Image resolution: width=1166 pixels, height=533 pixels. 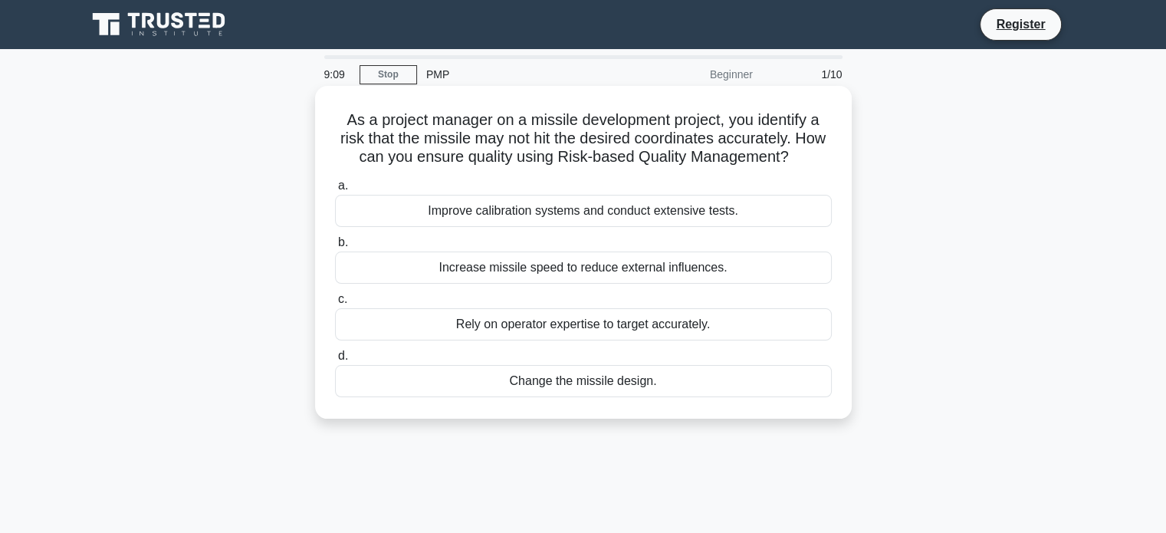 What do you see at coordinates (343, 185) in the screenshot?
I see `span: a.` at bounding box center [343, 185].